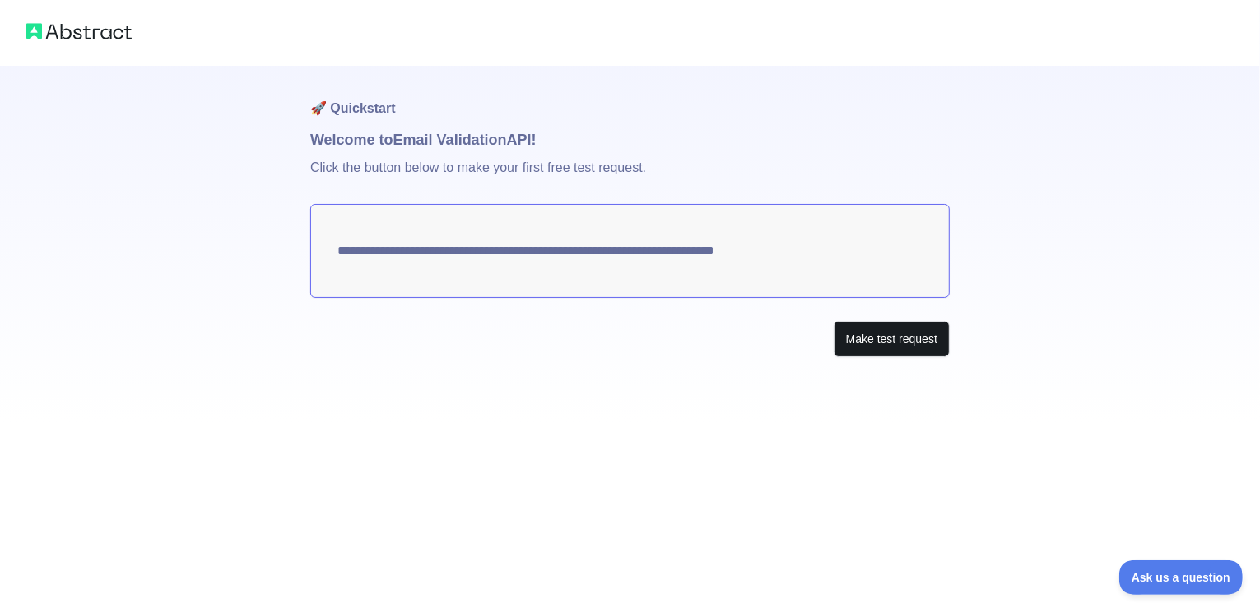 The width and height of the screenshot is (1260, 603). Describe the element at coordinates (630, 140) in the screenshot. I see `h1: Welcome to Email Validation API!` at that location.